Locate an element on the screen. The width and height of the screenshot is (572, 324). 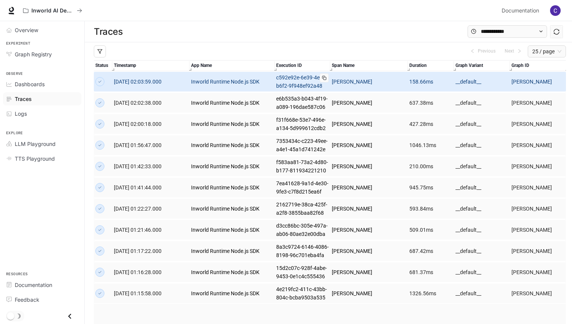
a: 427.28ms is located at coordinates (431, 124).